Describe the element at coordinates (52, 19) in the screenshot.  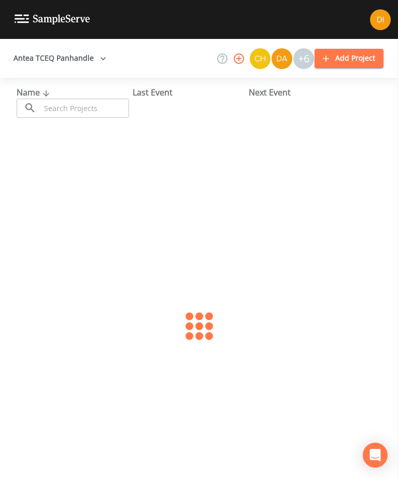
I see `img: logo` at that location.